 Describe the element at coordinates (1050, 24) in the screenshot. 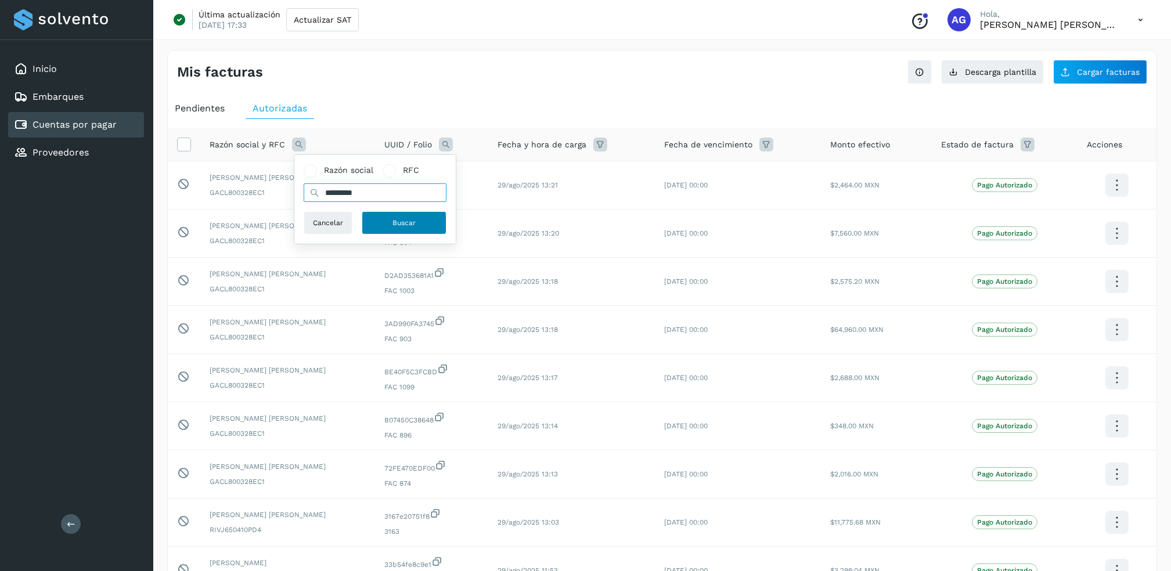

I see `p: Abigail Gonzalez Leon` at that location.